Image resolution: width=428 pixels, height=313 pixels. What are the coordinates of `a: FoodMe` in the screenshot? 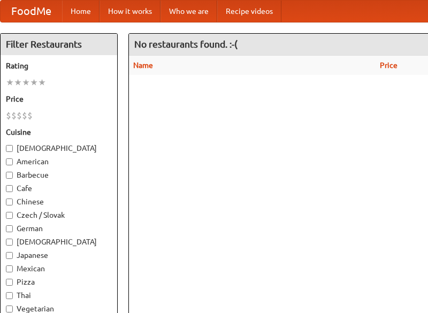 It's located at (31, 11).